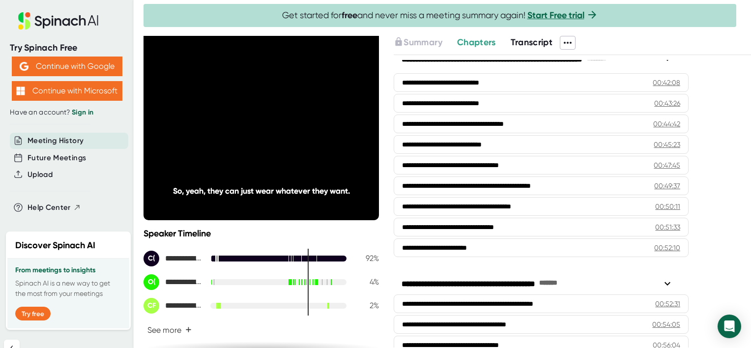 The height and width of the screenshot is (348, 751). What do you see at coordinates (730, 327) in the screenshot?
I see `div: Open Intercom Messenger` at bounding box center [730, 327].